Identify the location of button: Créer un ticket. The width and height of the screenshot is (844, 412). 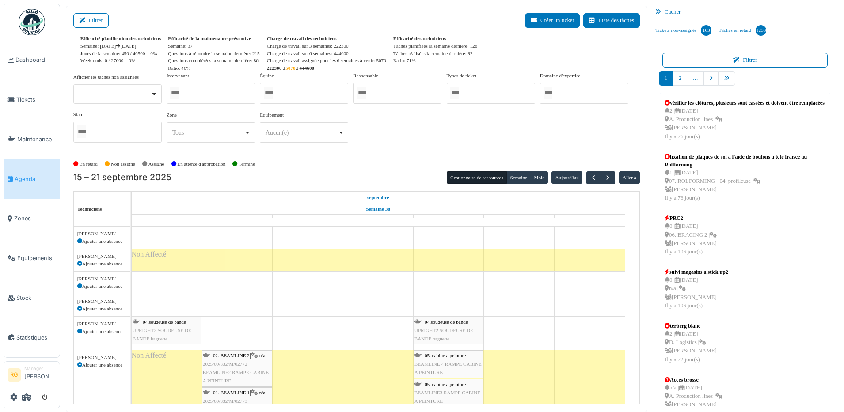
(552, 20).